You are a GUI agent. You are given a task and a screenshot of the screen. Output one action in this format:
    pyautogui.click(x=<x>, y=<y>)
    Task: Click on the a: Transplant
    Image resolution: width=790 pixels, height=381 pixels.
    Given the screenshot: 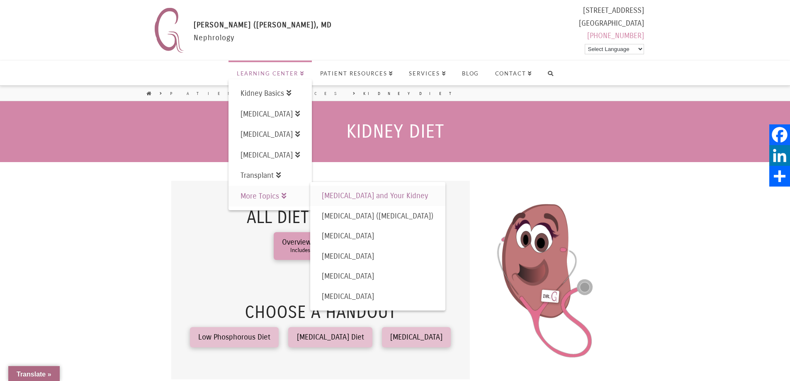 What is the action you would take?
    pyautogui.click(x=270, y=175)
    